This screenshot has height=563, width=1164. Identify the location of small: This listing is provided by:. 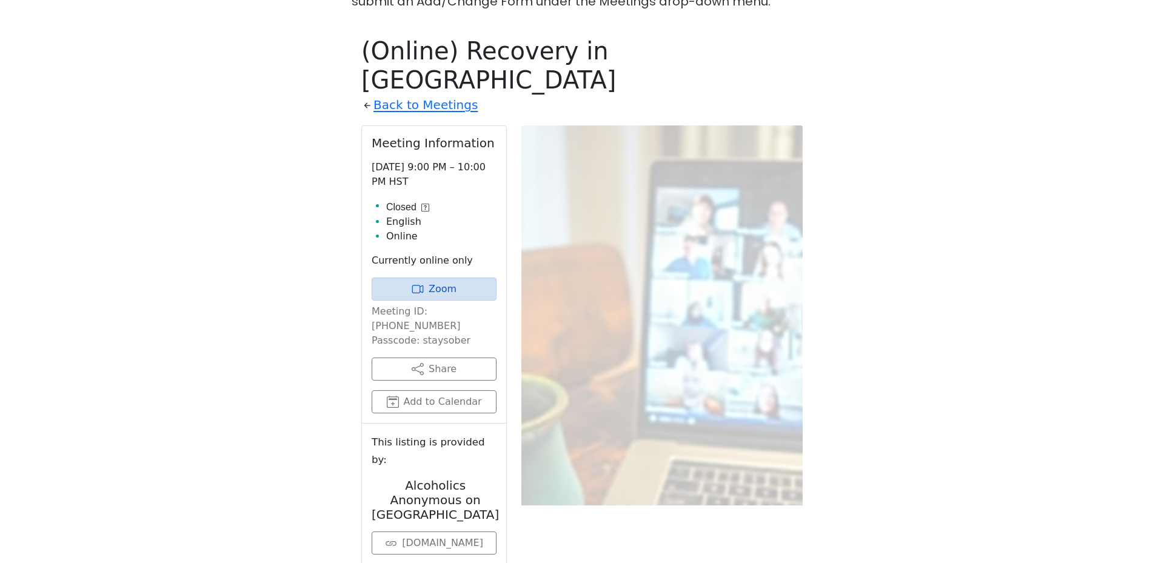
(434, 451).